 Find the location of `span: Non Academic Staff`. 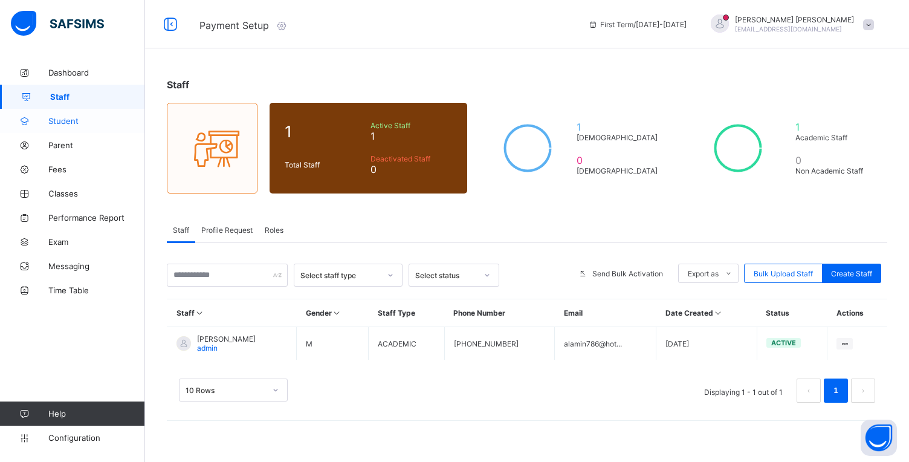

span: Non Academic Staff is located at coordinates (834, 171).